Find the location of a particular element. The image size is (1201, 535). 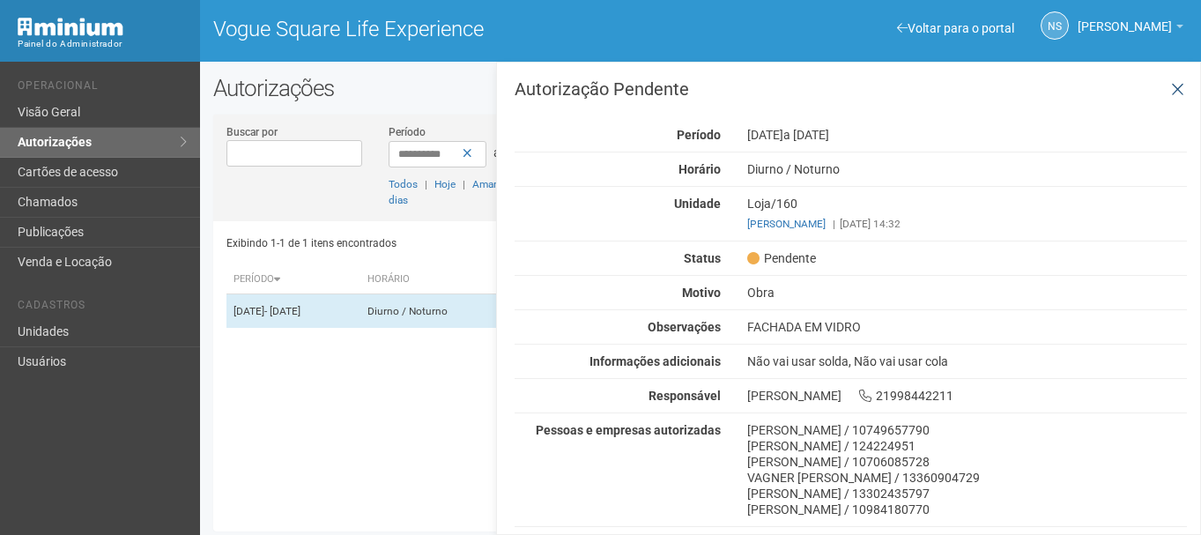

li: Cadastros is located at coordinates (102, 308).